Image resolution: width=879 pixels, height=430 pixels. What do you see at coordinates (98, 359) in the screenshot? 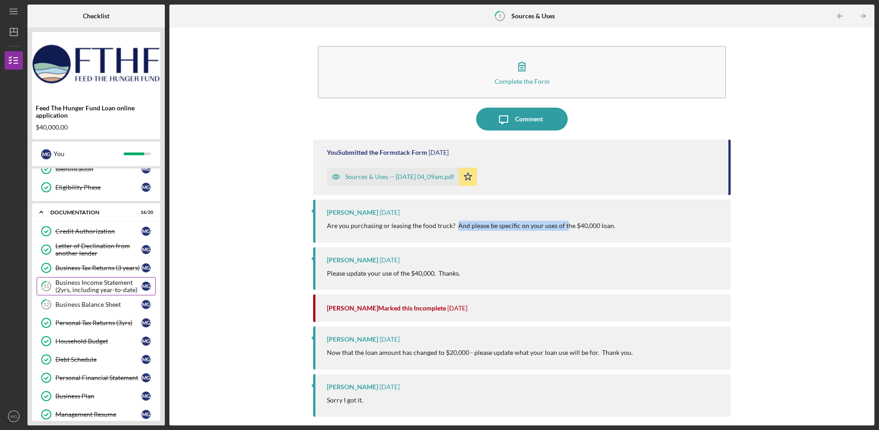
I see `div: Debt Schedule` at bounding box center [98, 359].